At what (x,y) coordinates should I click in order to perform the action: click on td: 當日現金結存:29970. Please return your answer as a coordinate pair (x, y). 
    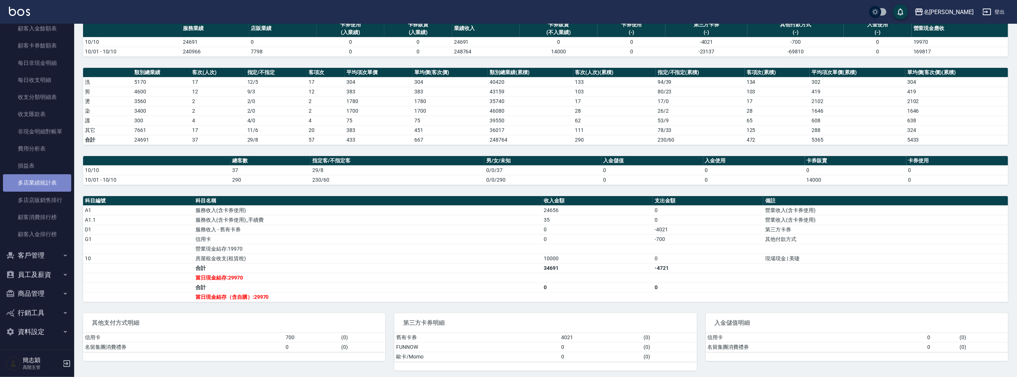
    Looking at the image, I should click on (367, 278).